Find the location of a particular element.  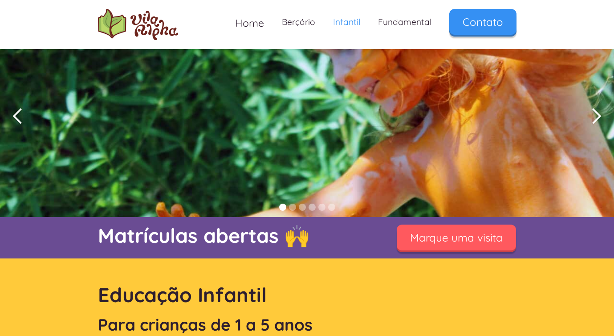

p: Matrículas abertas 🙌 is located at coordinates (236, 235).